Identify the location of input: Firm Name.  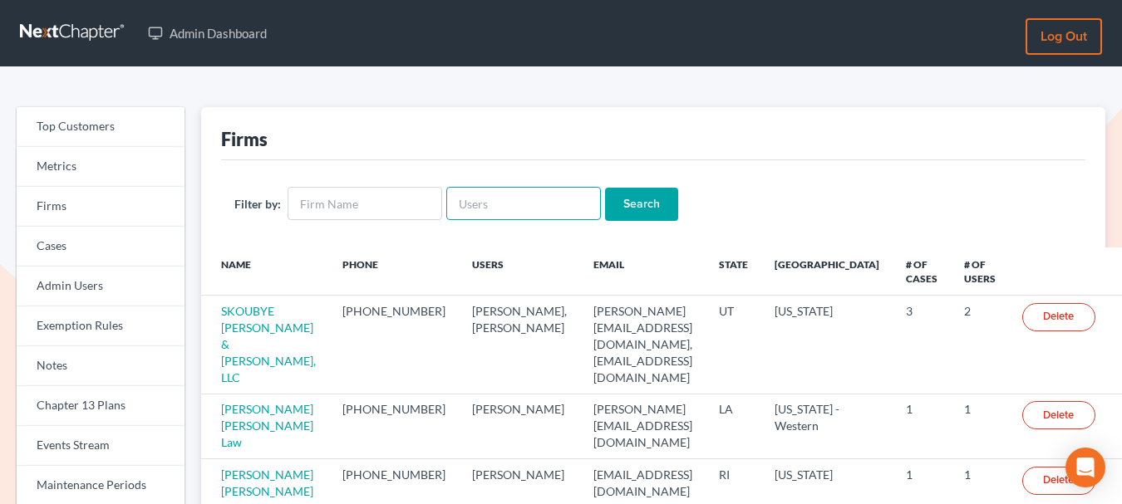
(365, 204).